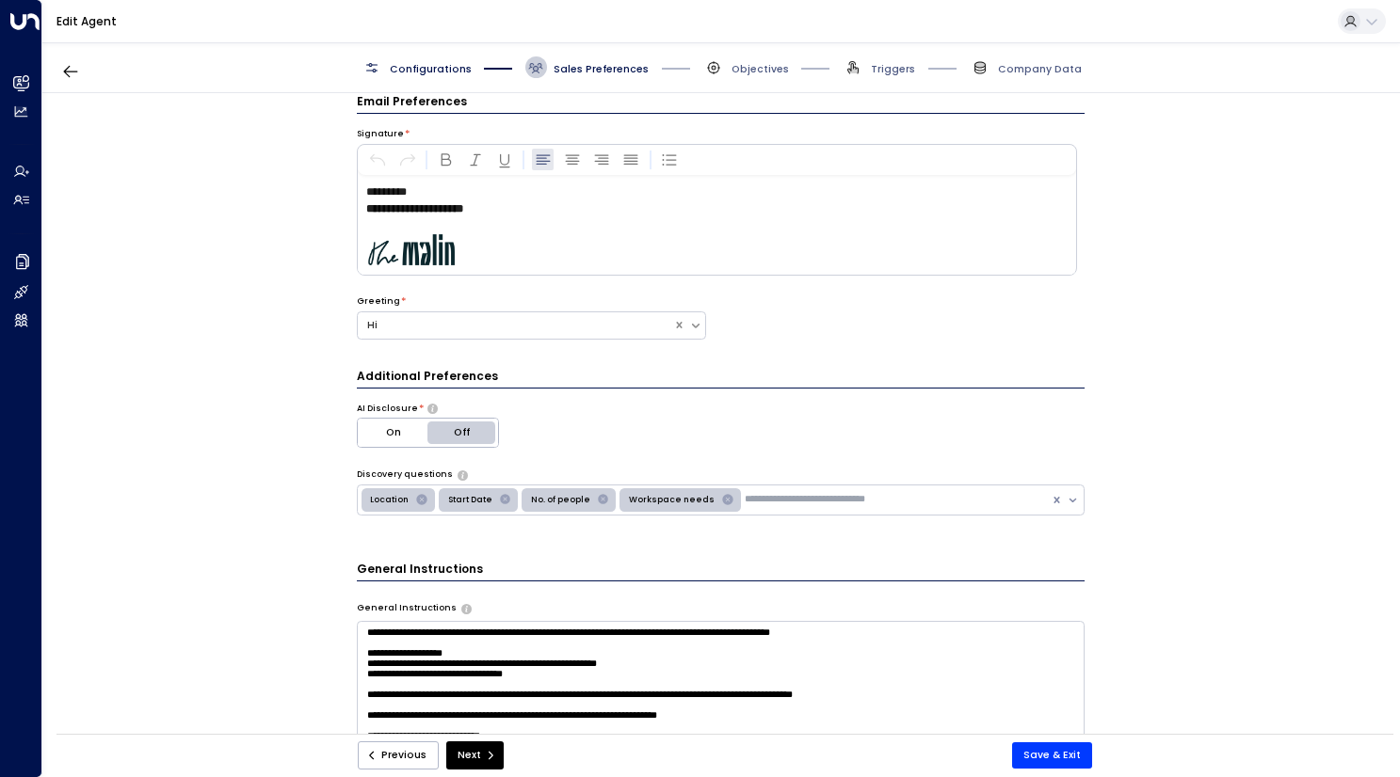 This screenshot has width=1400, height=777. What do you see at coordinates (377, 160) in the screenshot?
I see `button: Undo` at bounding box center [377, 160].